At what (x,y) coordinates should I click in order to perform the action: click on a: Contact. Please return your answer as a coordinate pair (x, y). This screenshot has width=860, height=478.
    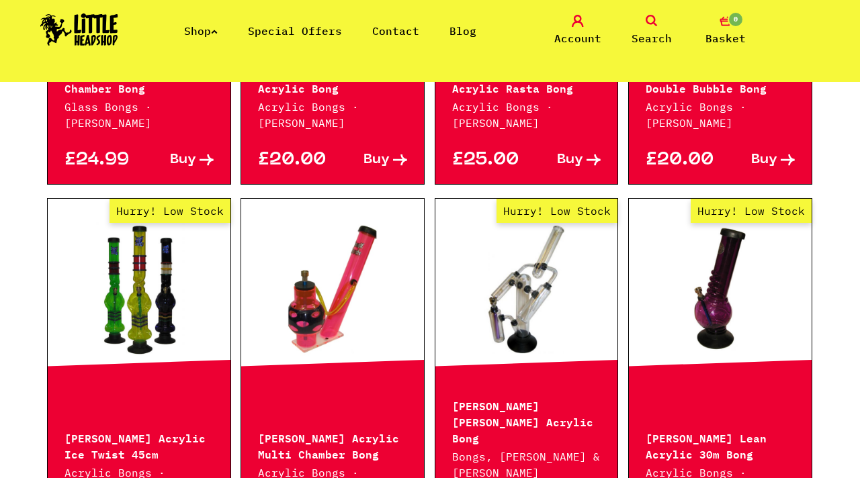
    Looking at the image, I should click on (396, 31).